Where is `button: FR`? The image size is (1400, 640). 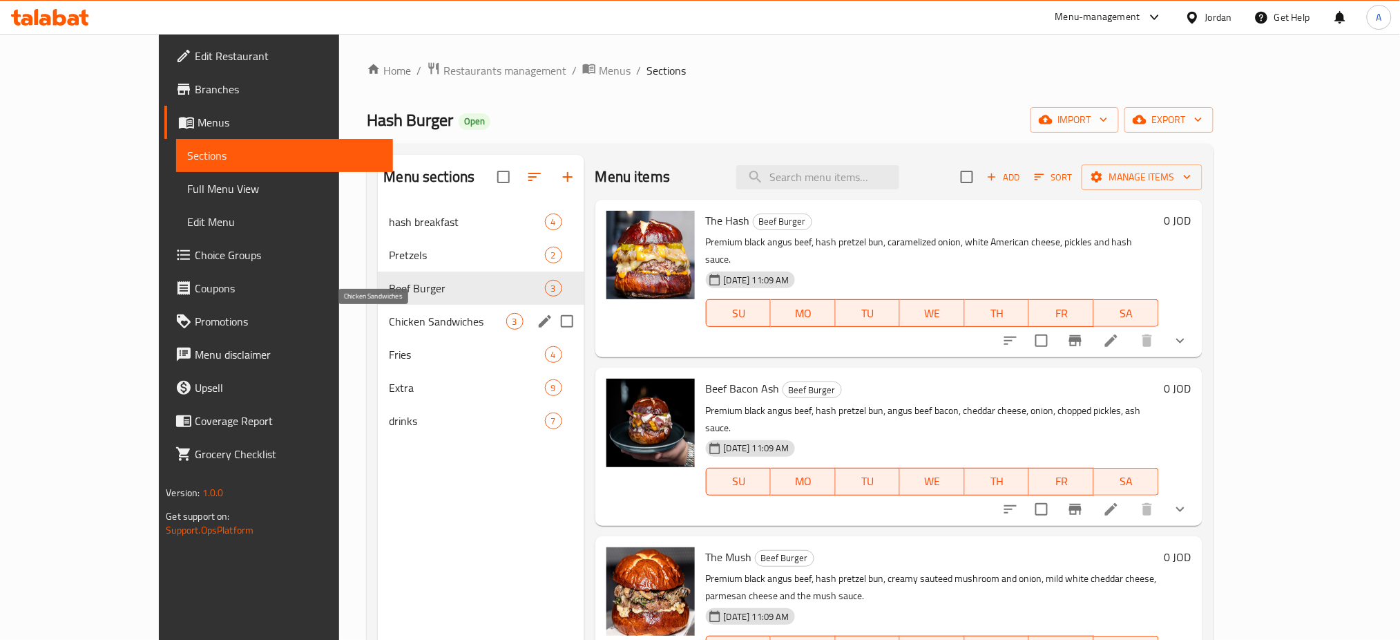
button: FR is located at coordinates (1062, 313).